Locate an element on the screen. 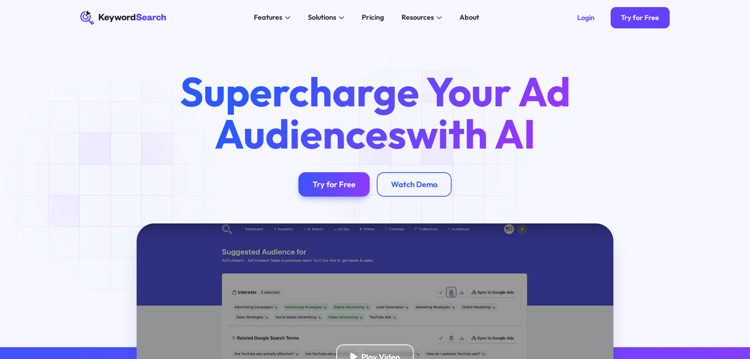 The width and height of the screenshot is (750, 359). h1: Supercharge Your Ad Audiences is located at coordinates (375, 112).